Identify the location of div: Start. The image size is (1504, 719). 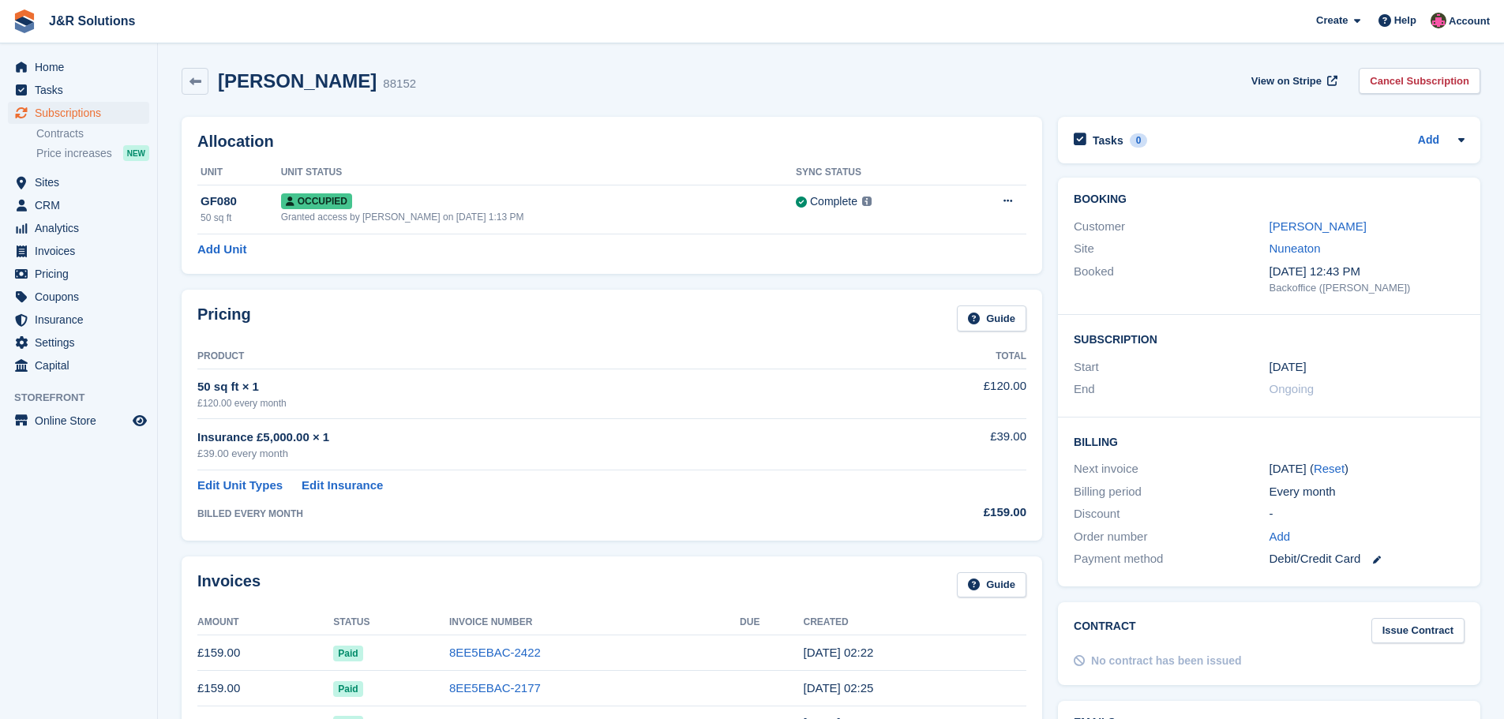
(1171, 367).